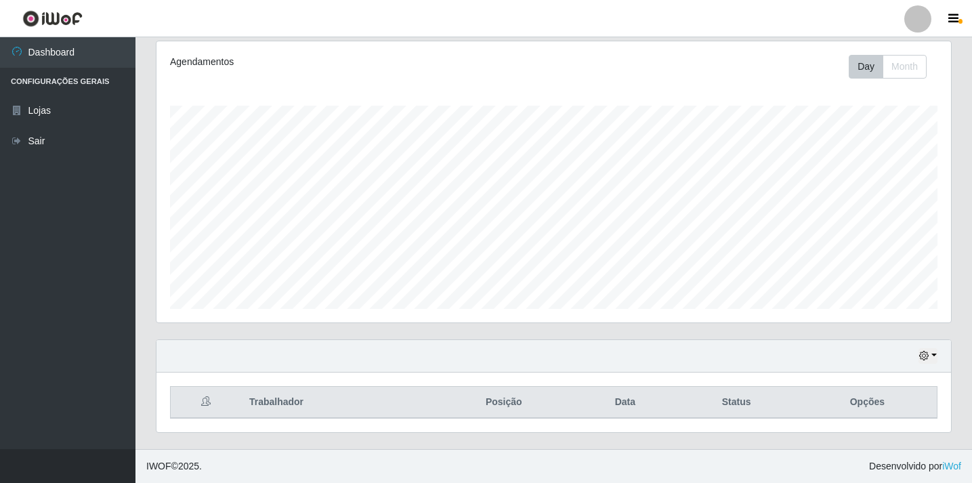 This screenshot has height=483, width=972. I want to click on img: CoreUI Logo, so click(52, 18).